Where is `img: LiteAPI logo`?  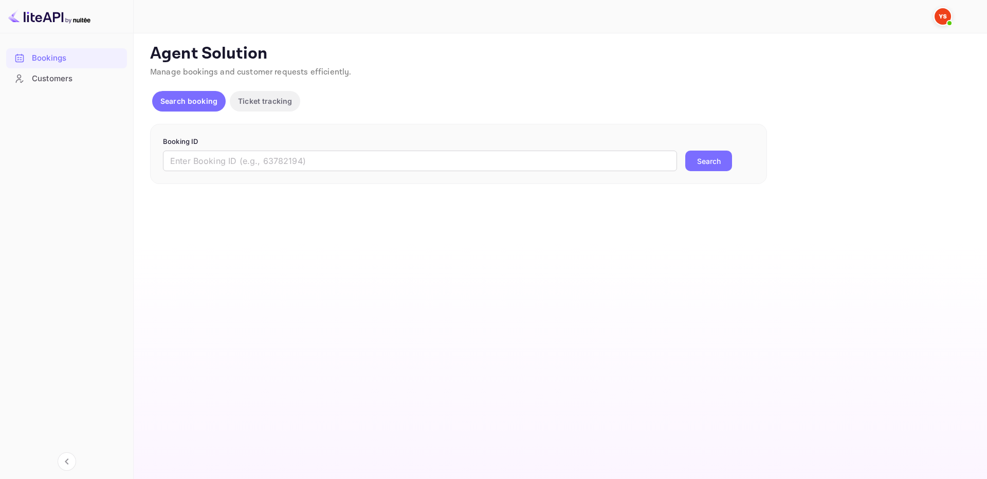
img: LiteAPI logo is located at coordinates (49, 16).